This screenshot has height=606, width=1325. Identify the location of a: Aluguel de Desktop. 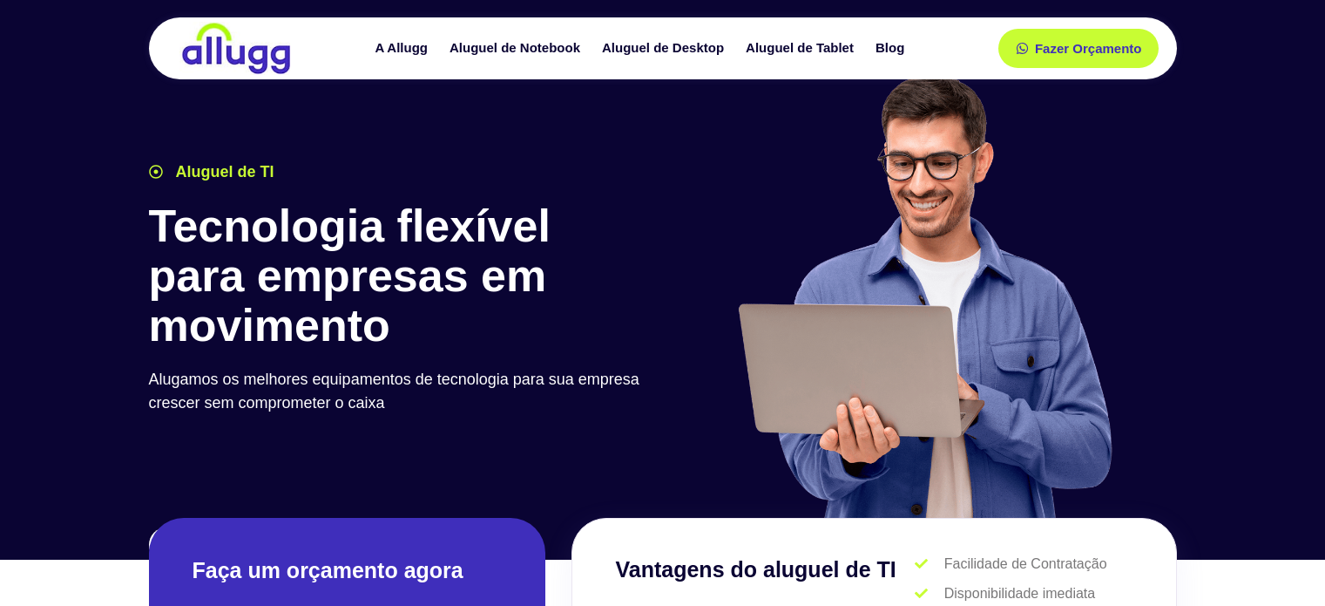
(665, 48).